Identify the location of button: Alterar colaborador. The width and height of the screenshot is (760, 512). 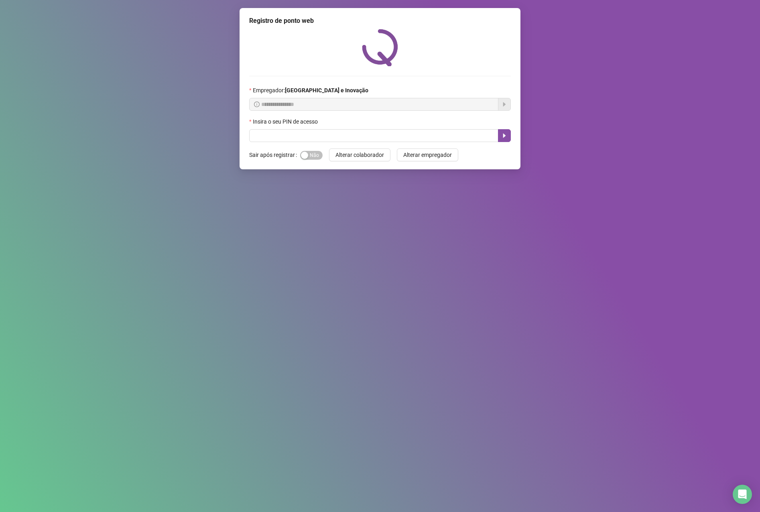
(360, 155).